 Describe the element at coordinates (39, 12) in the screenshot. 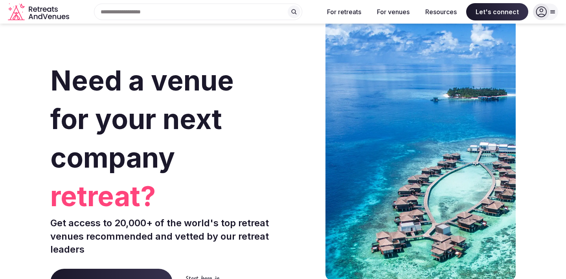

I see `a: Visit the homepage` at that location.